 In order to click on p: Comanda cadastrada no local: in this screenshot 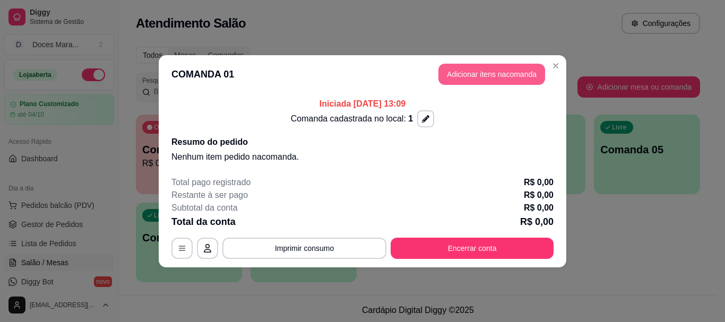, I will do `click(352, 119)`.